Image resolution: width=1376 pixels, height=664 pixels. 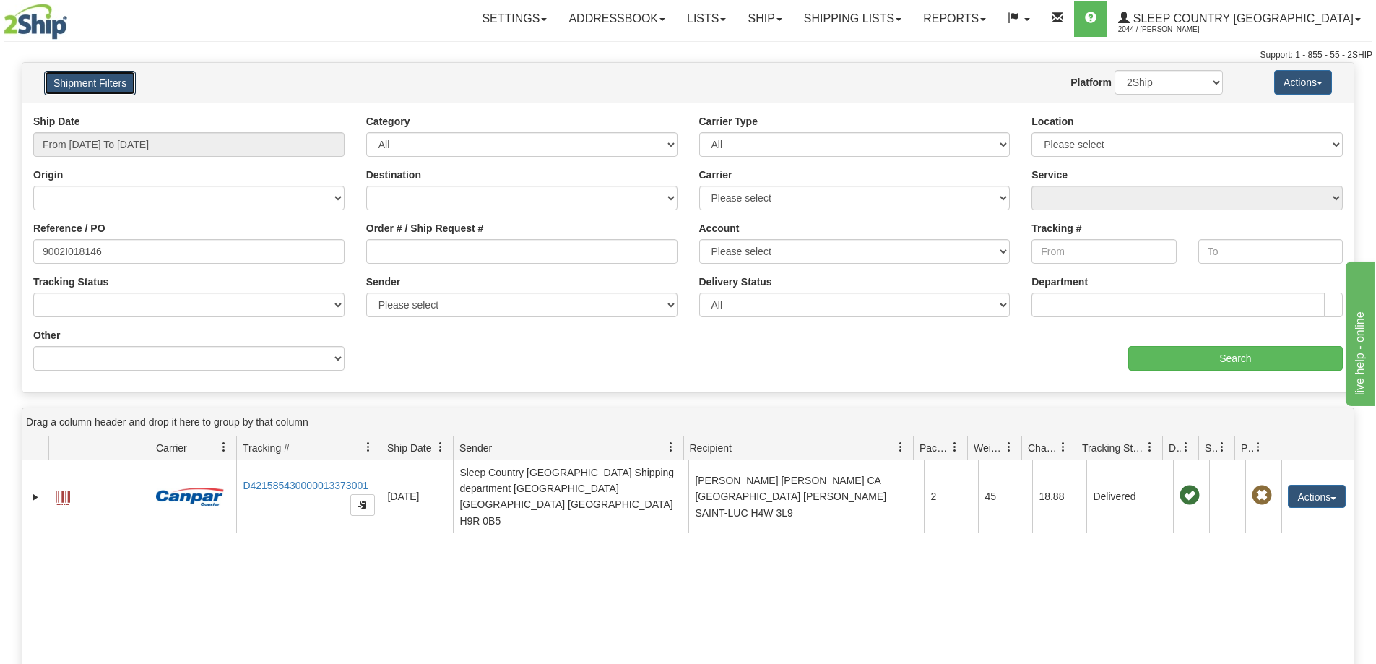 I want to click on span: Packages, so click(x=935, y=448).